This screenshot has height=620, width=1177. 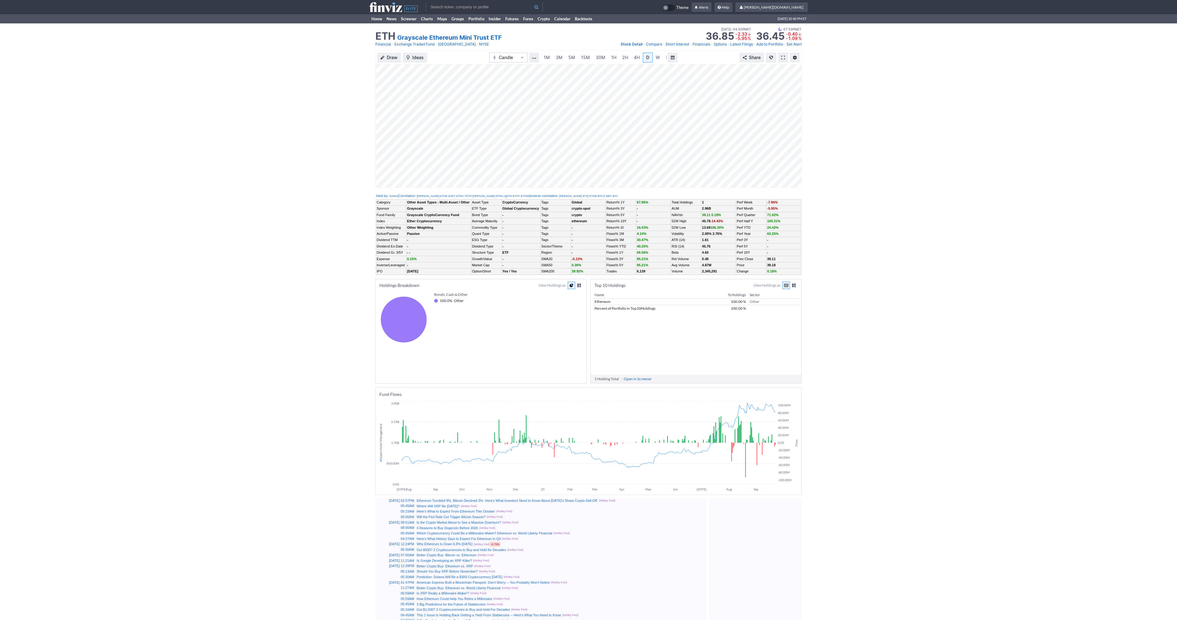 What do you see at coordinates (648, 57) in the screenshot?
I see `span: D` at bounding box center [648, 57].